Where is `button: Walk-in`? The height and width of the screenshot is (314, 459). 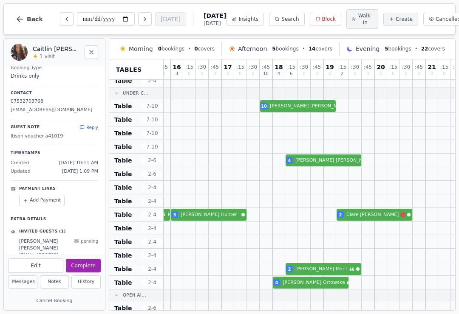 button: Walk-in is located at coordinates (362, 19).